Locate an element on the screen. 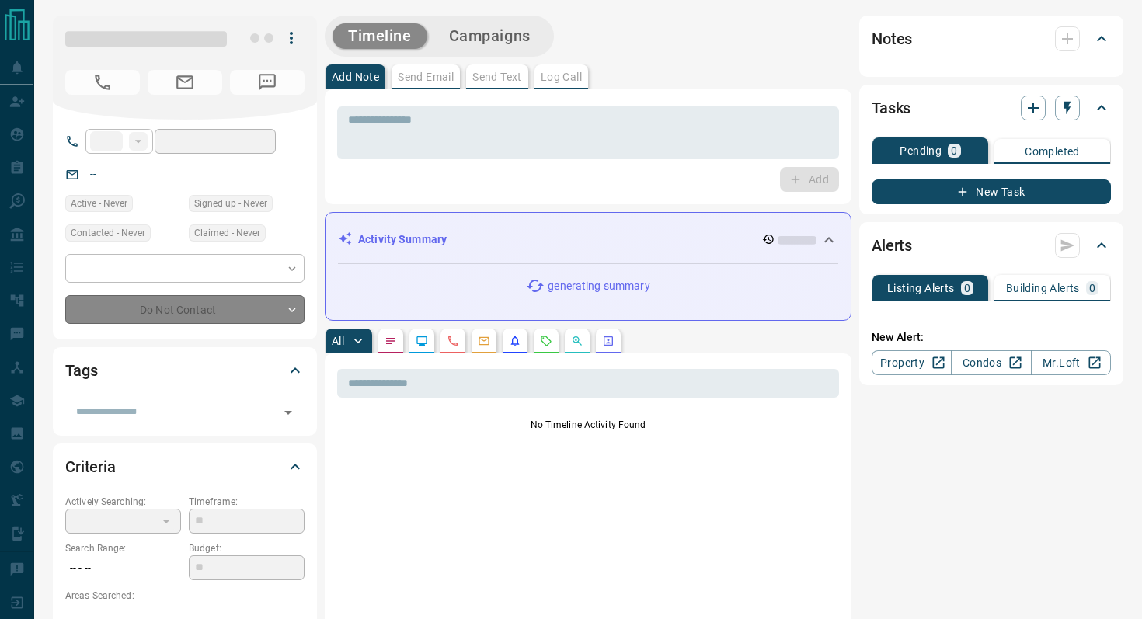 This screenshot has width=1142, height=619. h2: Notes is located at coordinates (892, 39).